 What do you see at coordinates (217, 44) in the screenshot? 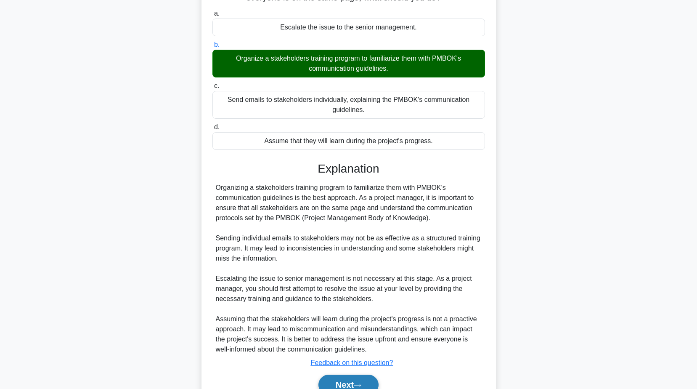
I see `span: b.` at bounding box center [217, 44].